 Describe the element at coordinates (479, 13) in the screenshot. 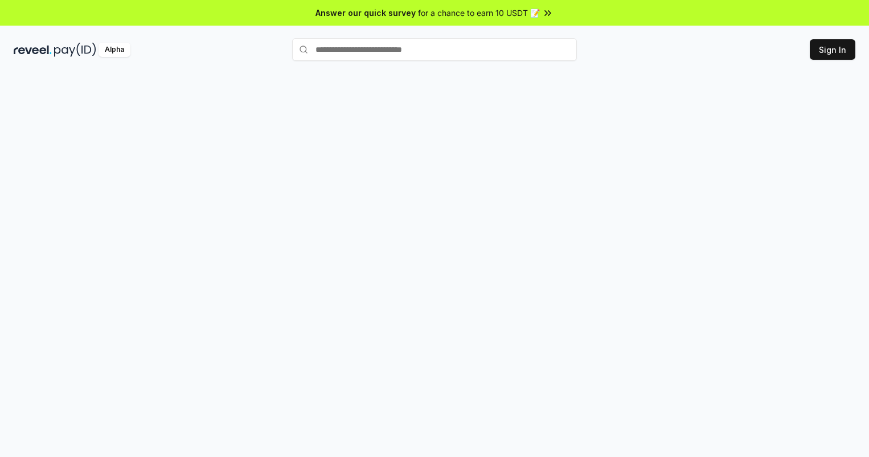

I see `span: for a chance to earn 10 USDT 📝` at that location.